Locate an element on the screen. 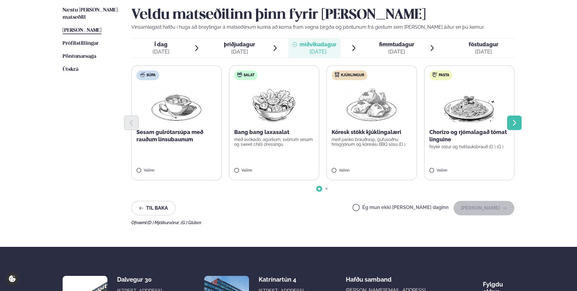 The width and height of the screenshot is (577, 291). button: Previous slide is located at coordinates (131, 123).